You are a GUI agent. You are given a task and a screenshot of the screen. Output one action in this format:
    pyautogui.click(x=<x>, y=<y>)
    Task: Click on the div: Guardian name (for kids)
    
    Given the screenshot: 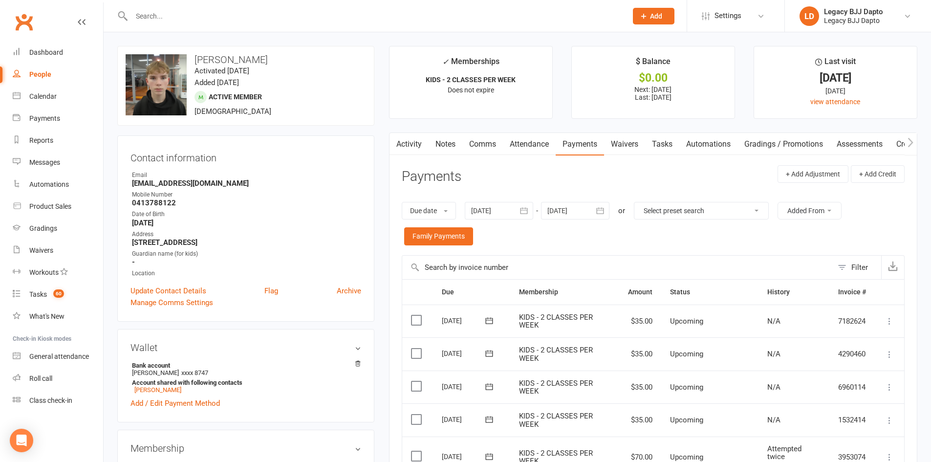 What is the action you would take?
    pyautogui.click(x=246, y=254)
    